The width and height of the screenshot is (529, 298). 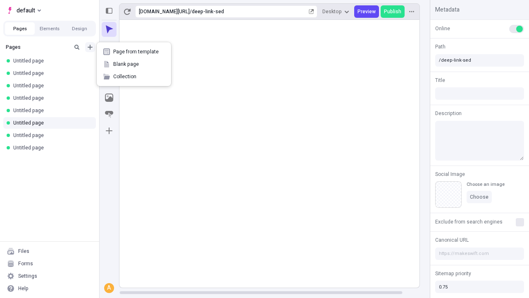 What do you see at coordinates (453, 273) in the screenshot?
I see `span: Sitemap priority` at bounding box center [453, 273].